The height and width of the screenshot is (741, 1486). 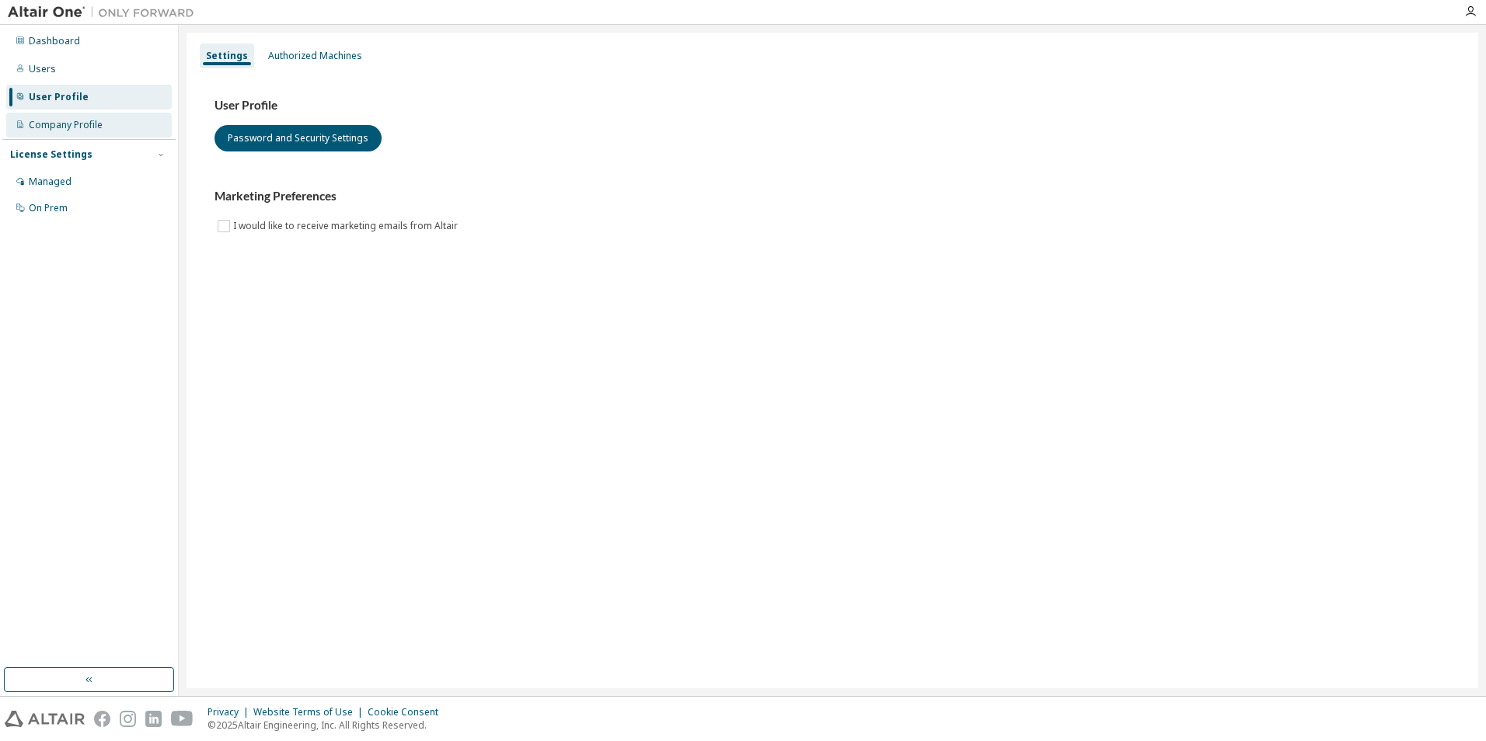 What do you see at coordinates (832, 106) in the screenshot?
I see `h3: User Profile` at bounding box center [832, 106].